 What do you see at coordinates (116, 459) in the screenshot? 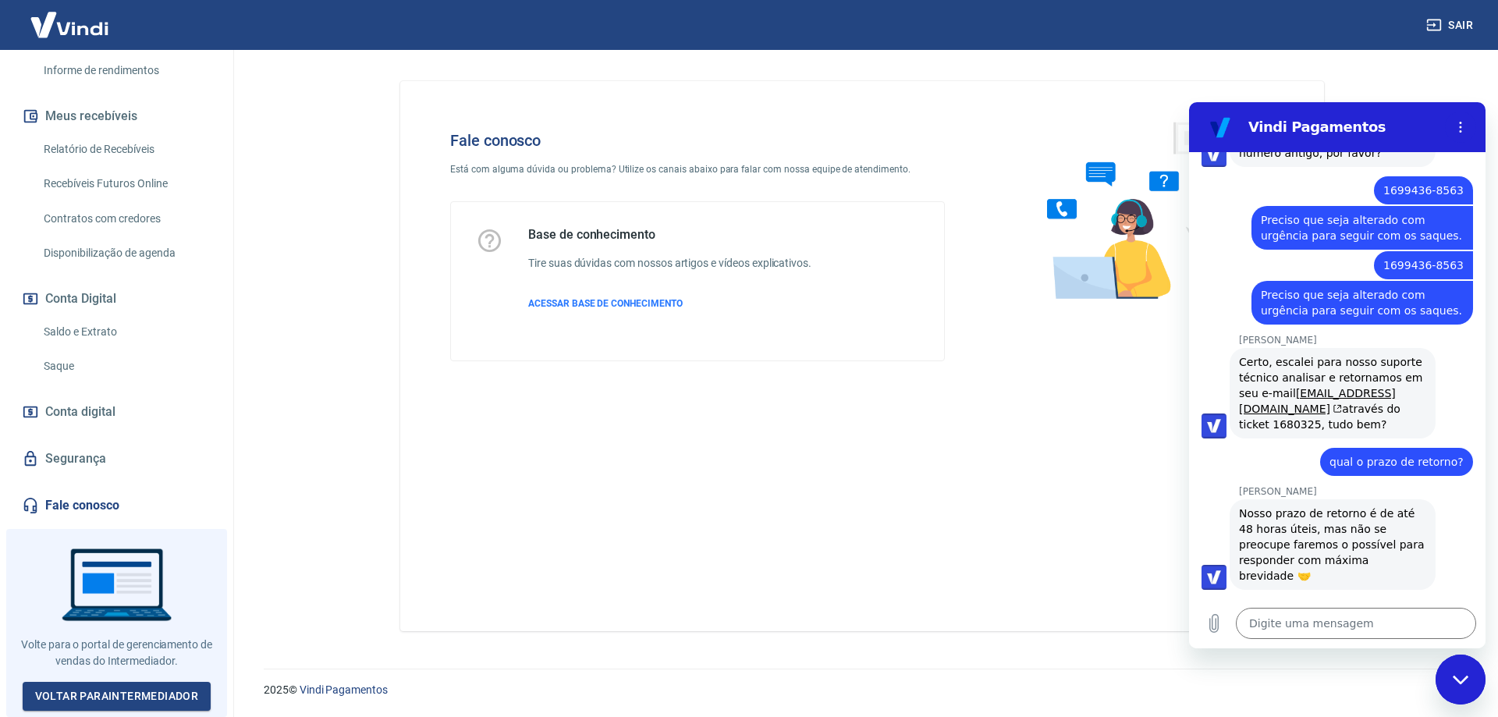
I see `a: Segurança` at bounding box center [116, 459].